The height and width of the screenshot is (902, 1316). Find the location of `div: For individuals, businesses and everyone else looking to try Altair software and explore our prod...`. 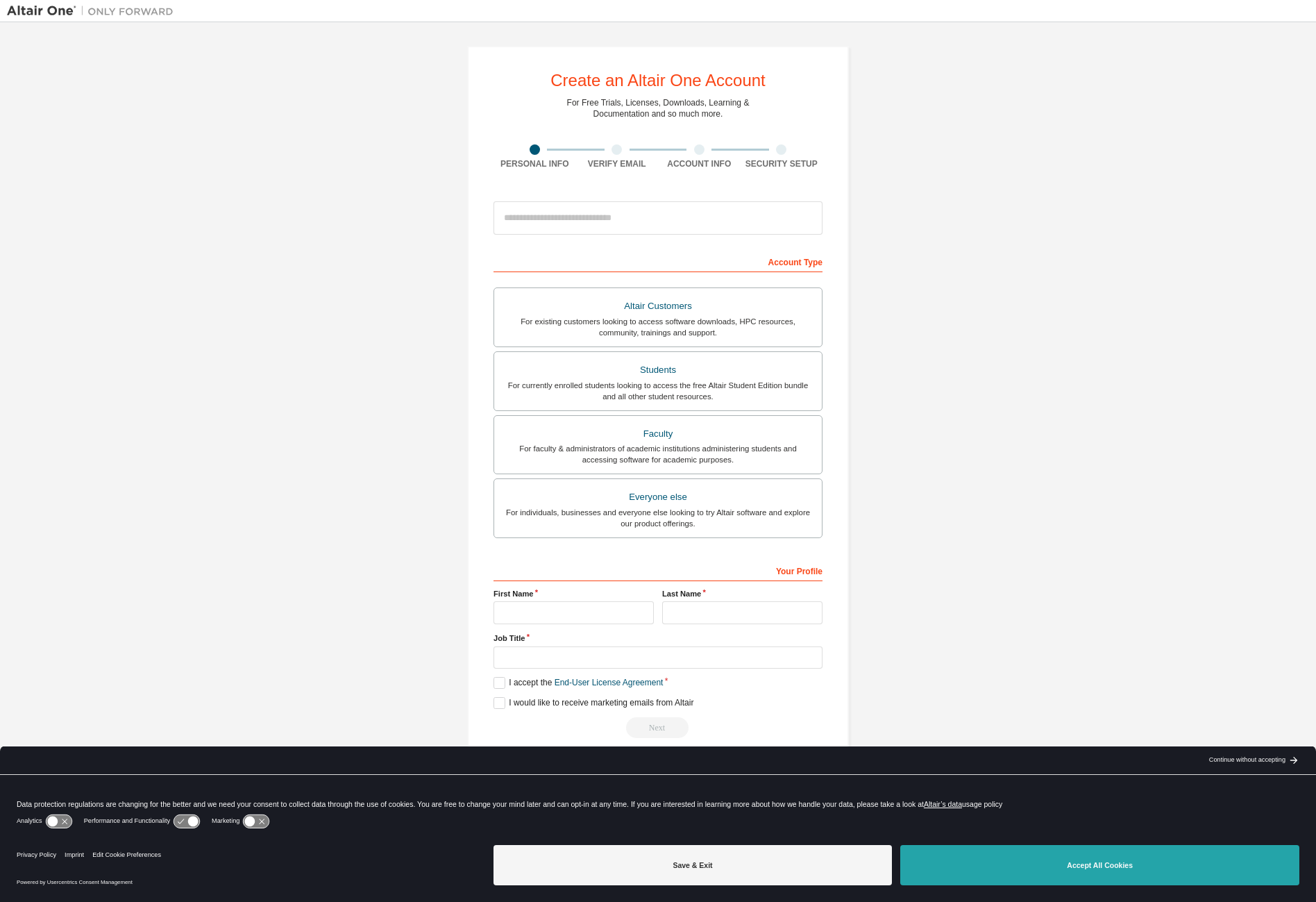

div: For individuals, businesses and everyone else looking to try Altair software and explore our prod... is located at coordinates (658, 518).